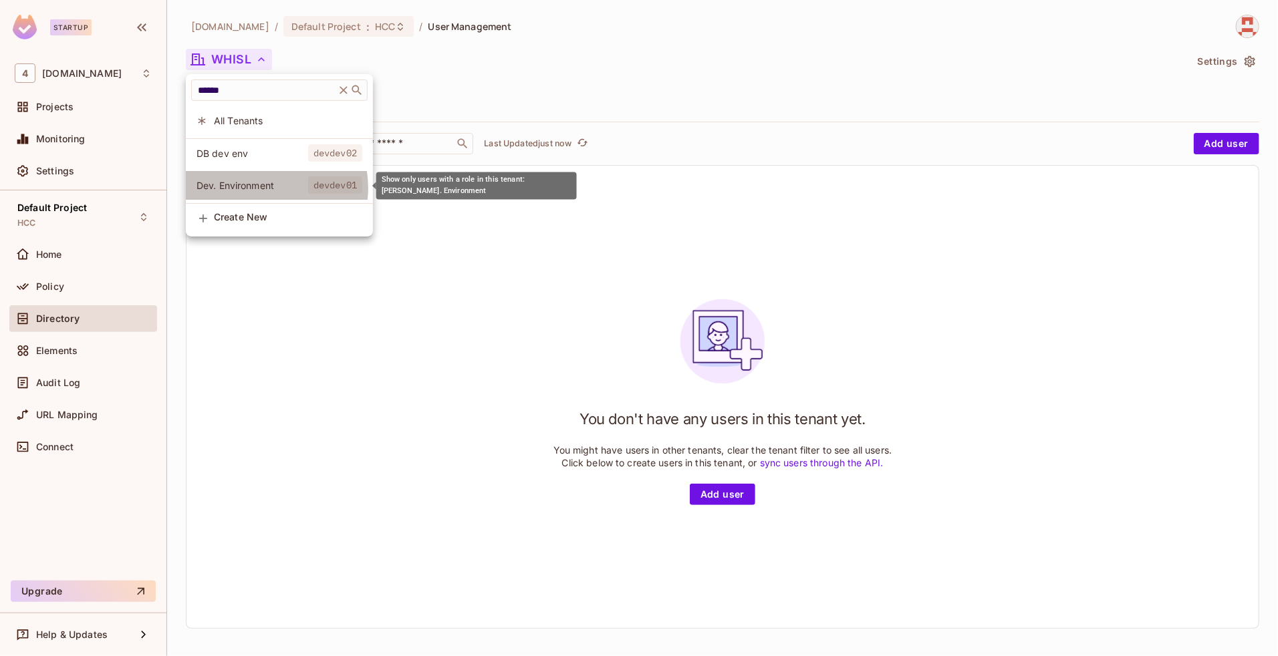 The height and width of the screenshot is (656, 1278). What do you see at coordinates (252, 185) in the screenshot?
I see `span: Dev. Environment` at bounding box center [252, 185].